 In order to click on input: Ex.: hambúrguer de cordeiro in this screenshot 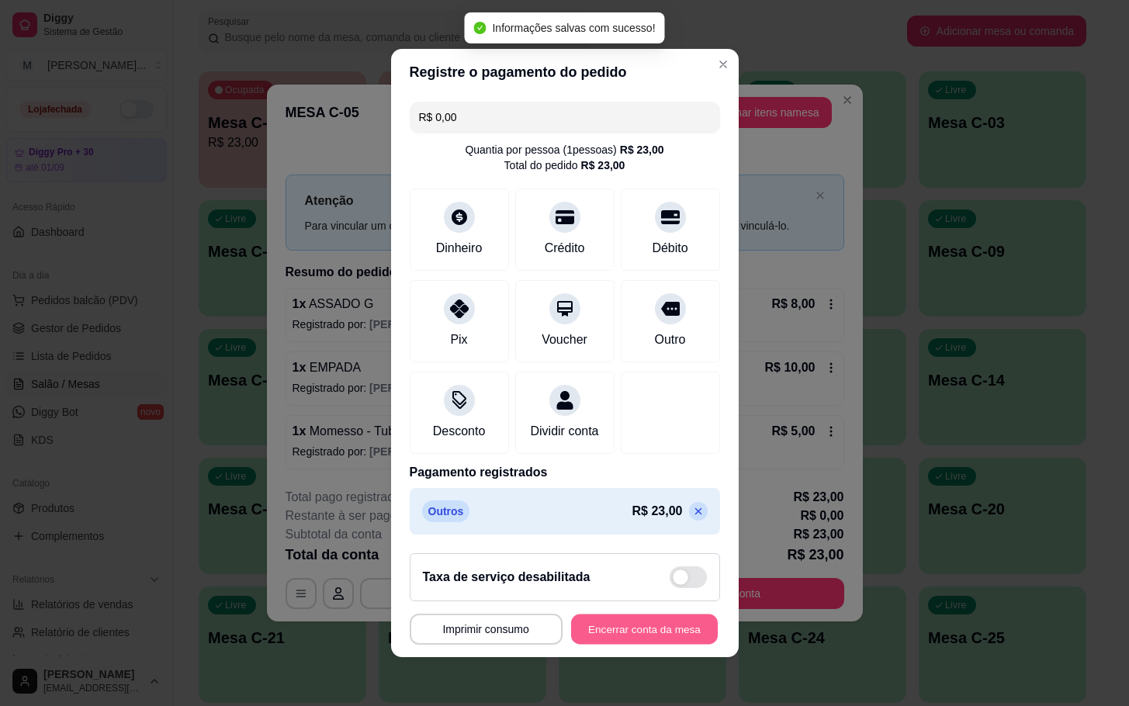, I will do `click(565, 117)`.